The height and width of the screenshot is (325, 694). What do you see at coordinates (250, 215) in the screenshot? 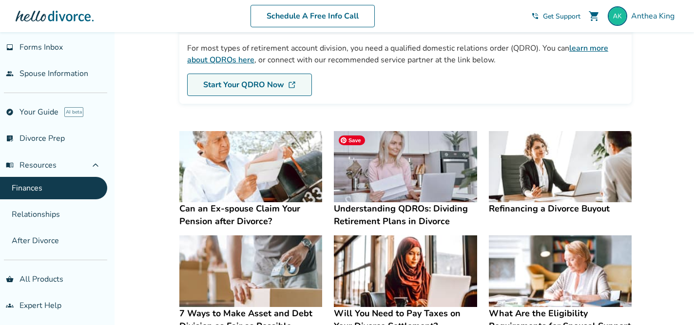
I see `h4: Can an Ex-spouse Claim Your Pension after Divorce?` at bounding box center [250, 215].